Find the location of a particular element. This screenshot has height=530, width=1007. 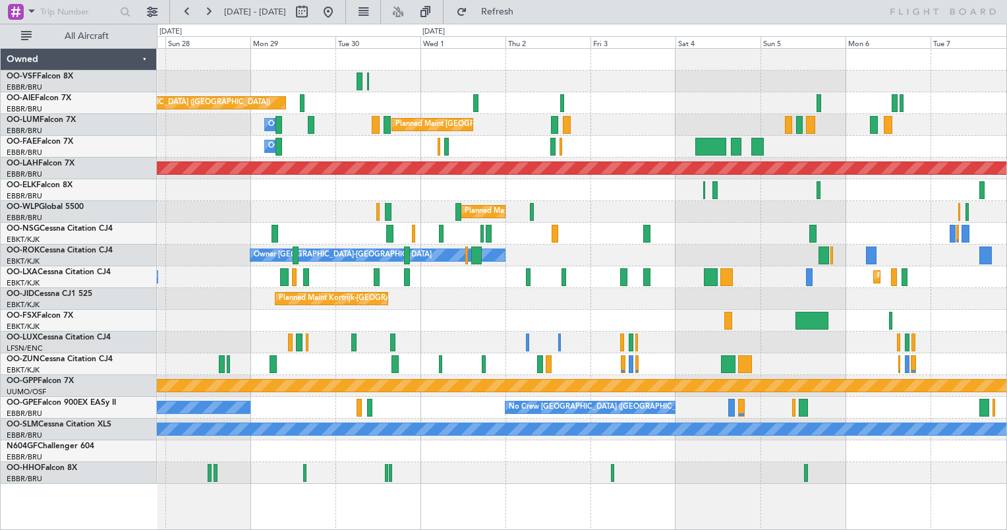

a: OO-AIEFalcon 7X is located at coordinates (39, 98).